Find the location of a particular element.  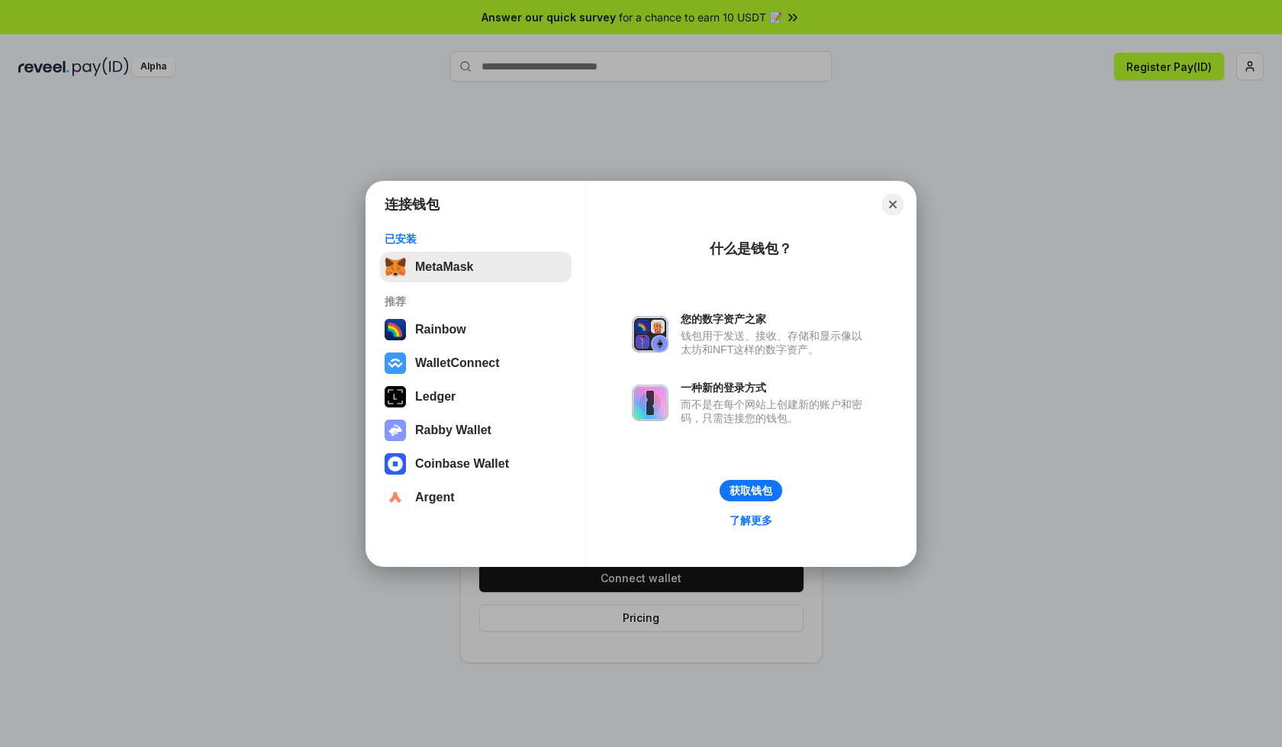

div: 已安装 is located at coordinates (475, 239).